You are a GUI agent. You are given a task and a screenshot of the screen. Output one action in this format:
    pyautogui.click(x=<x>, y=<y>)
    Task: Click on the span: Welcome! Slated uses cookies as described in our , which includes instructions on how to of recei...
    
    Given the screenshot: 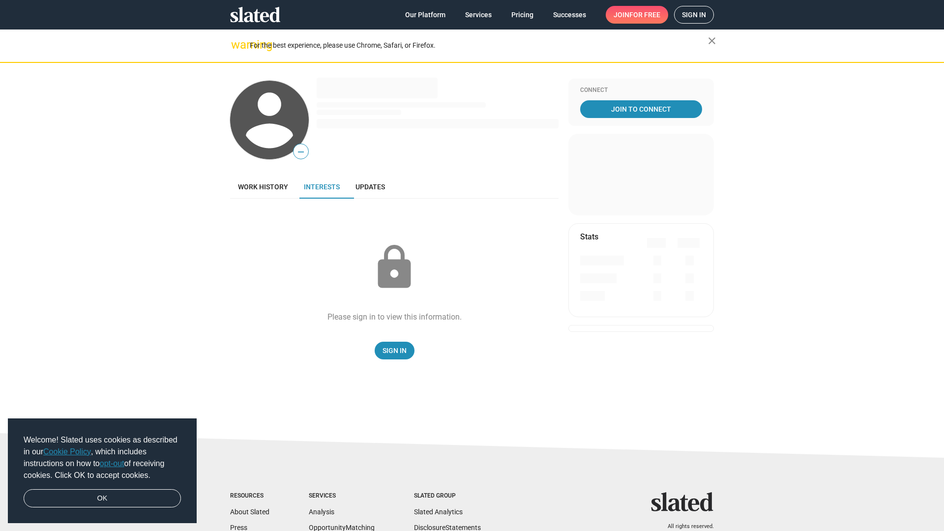 What is the action you would take?
    pyautogui.click(x=102, y=458)
    